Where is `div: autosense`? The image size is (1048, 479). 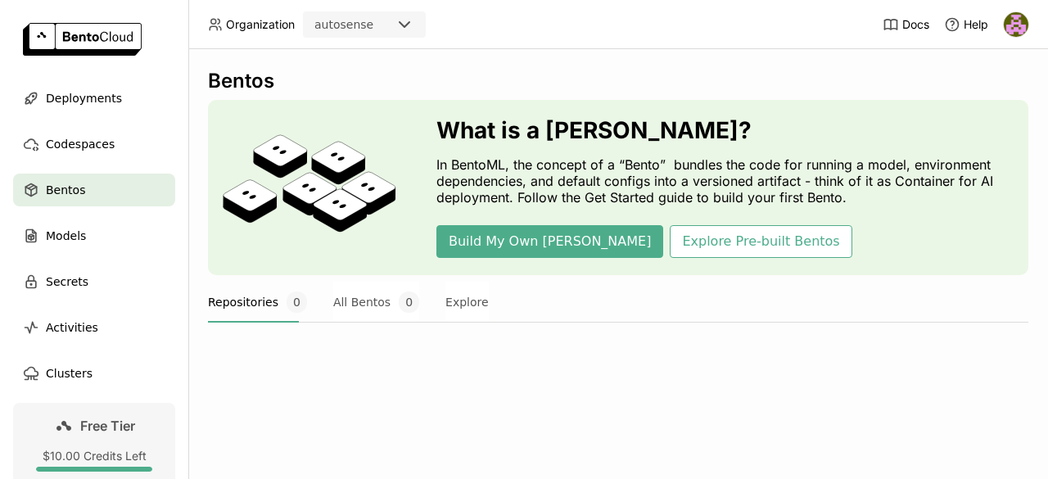 div: autosense is located at coordinates (344, 25).